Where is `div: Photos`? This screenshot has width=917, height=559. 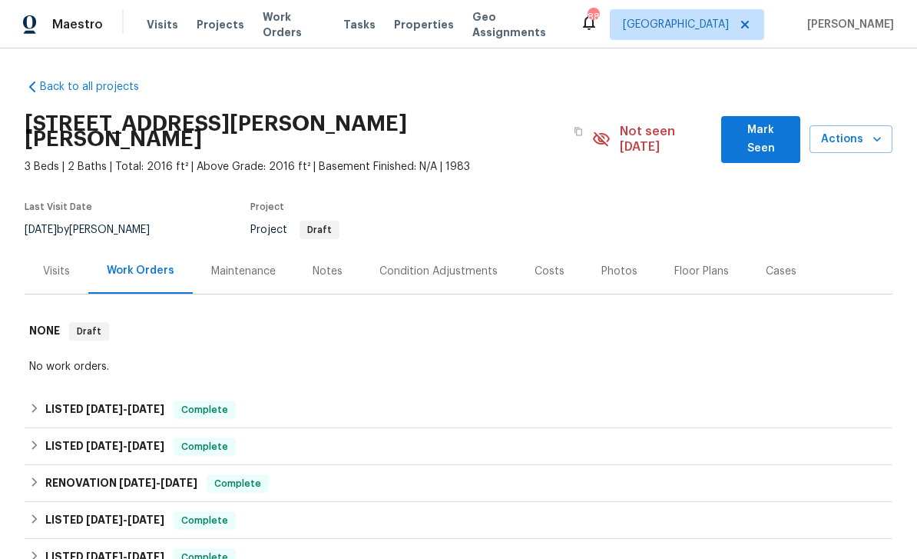
div: Photos is located at coordinates (619, 271).